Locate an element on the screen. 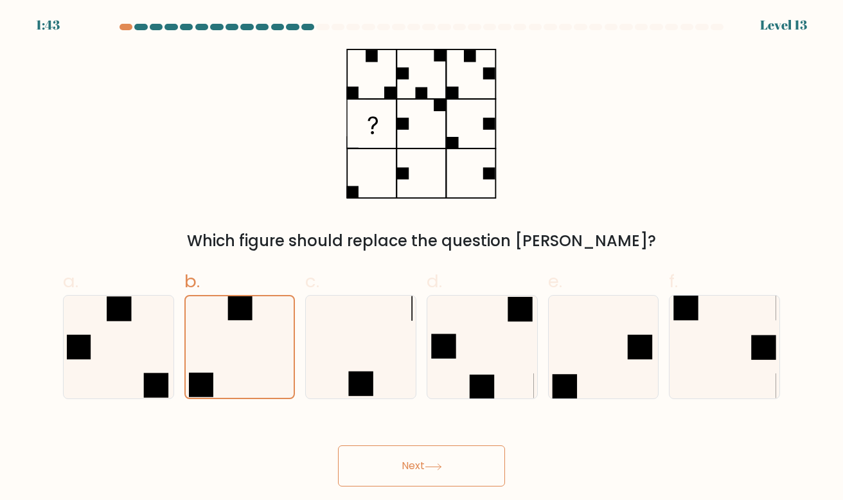  button: Next is located at coordinates (422, 466).